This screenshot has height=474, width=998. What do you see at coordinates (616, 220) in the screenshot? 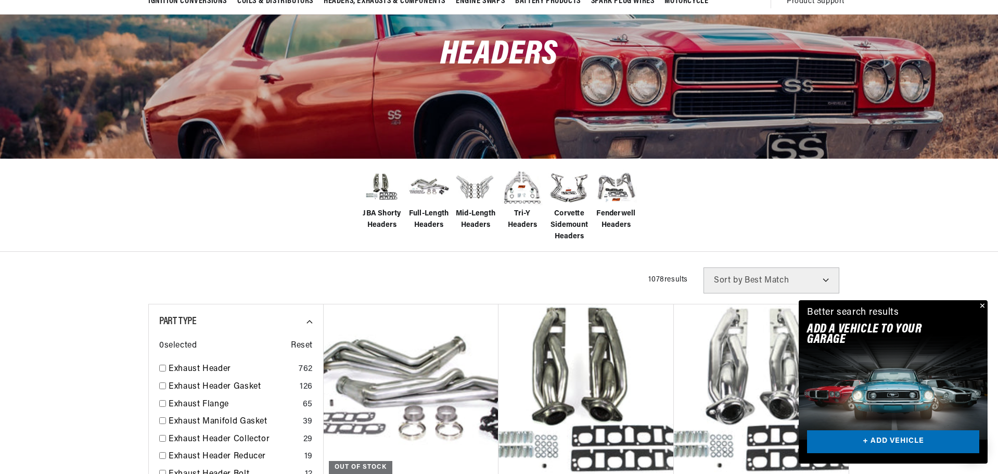
I see `span: Fenderwell Headers` at bounding box center [616, 220].